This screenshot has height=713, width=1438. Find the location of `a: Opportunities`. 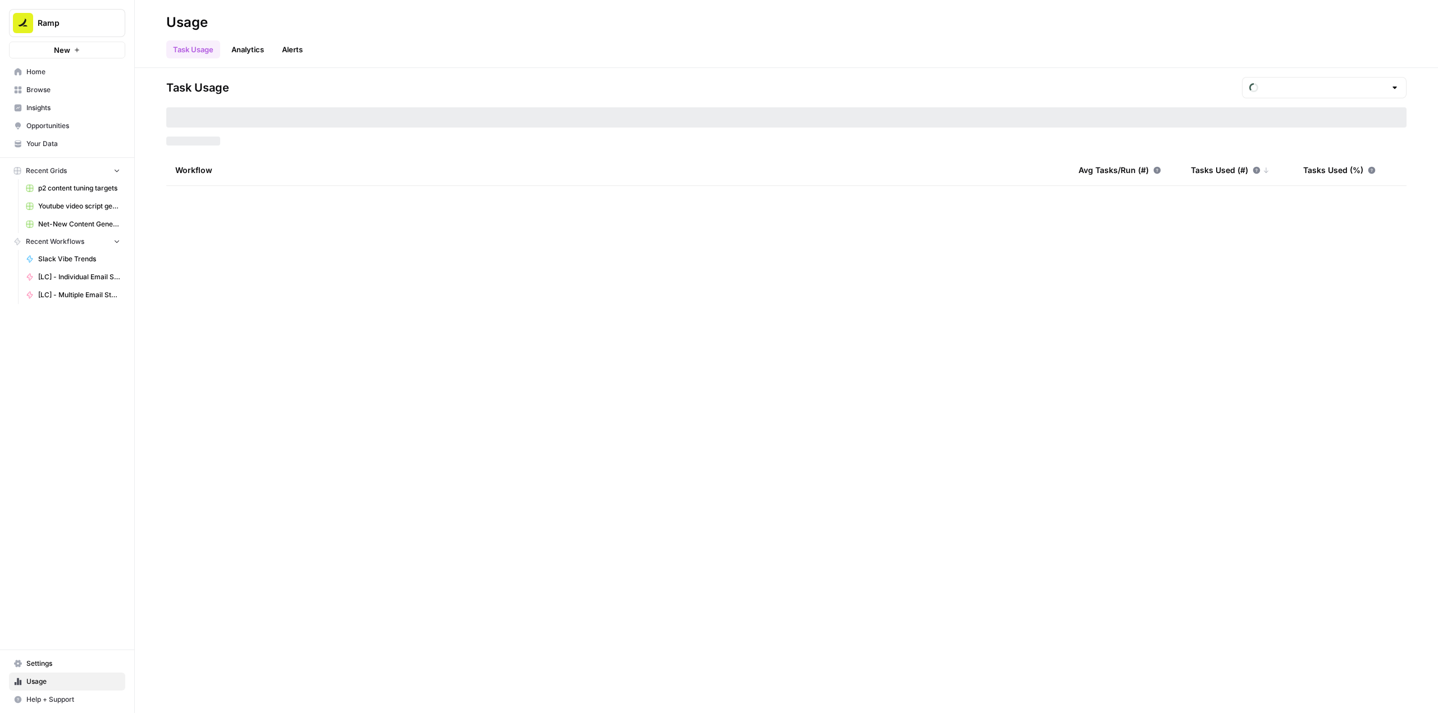

a: Opportunities is located at coordinates (67, 126).